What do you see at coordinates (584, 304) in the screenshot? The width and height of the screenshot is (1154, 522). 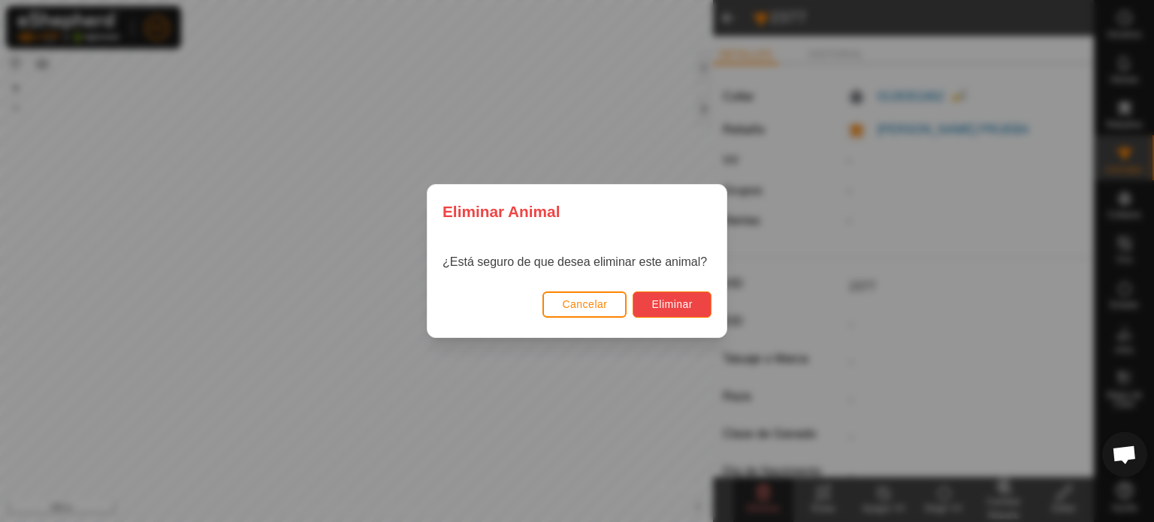 I see `span: Cancelar` at bounding box center [584, 304].